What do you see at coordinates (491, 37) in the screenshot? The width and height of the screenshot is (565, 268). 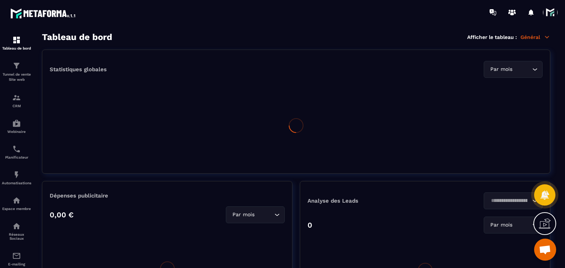 I see `p: Afficher le tableau :` at bounding box center [491, 37].